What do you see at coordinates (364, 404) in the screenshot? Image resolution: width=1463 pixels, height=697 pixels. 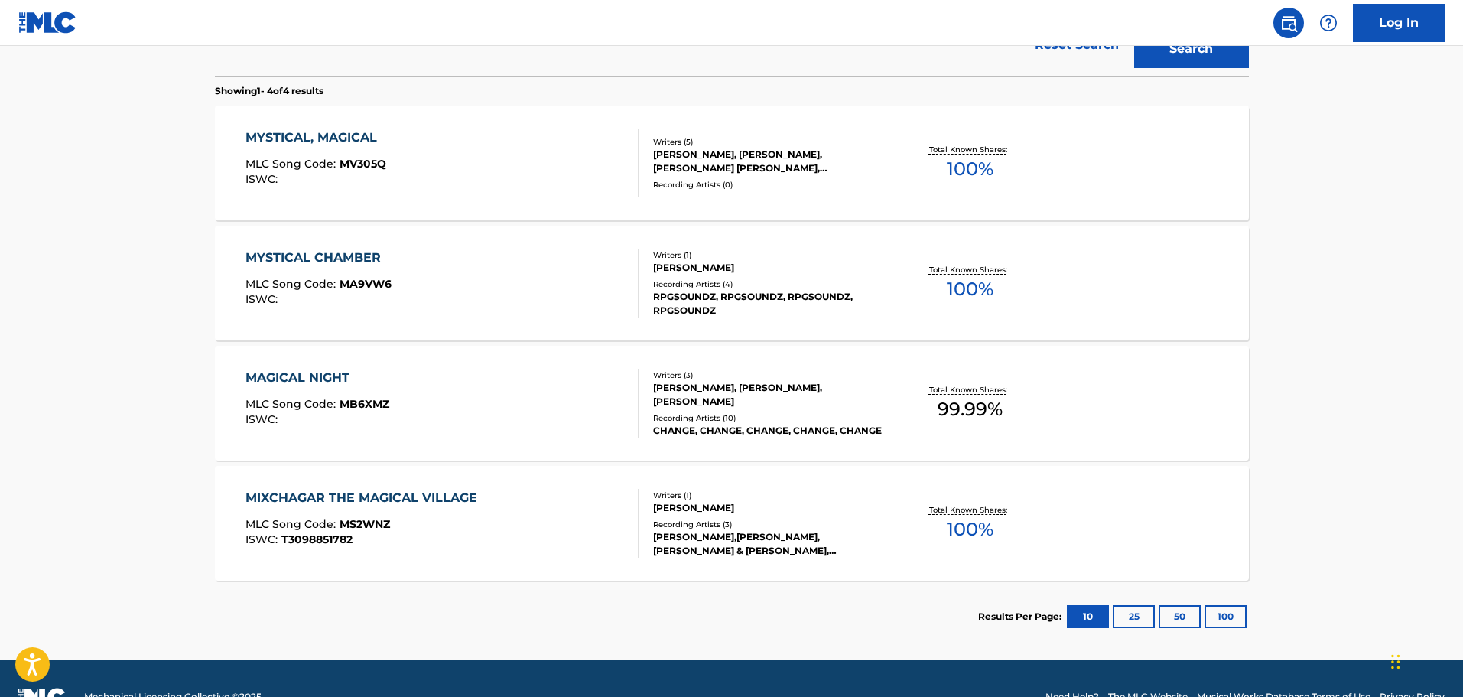 I see `span: MB6XMZ` at bounding box center [364, 404].